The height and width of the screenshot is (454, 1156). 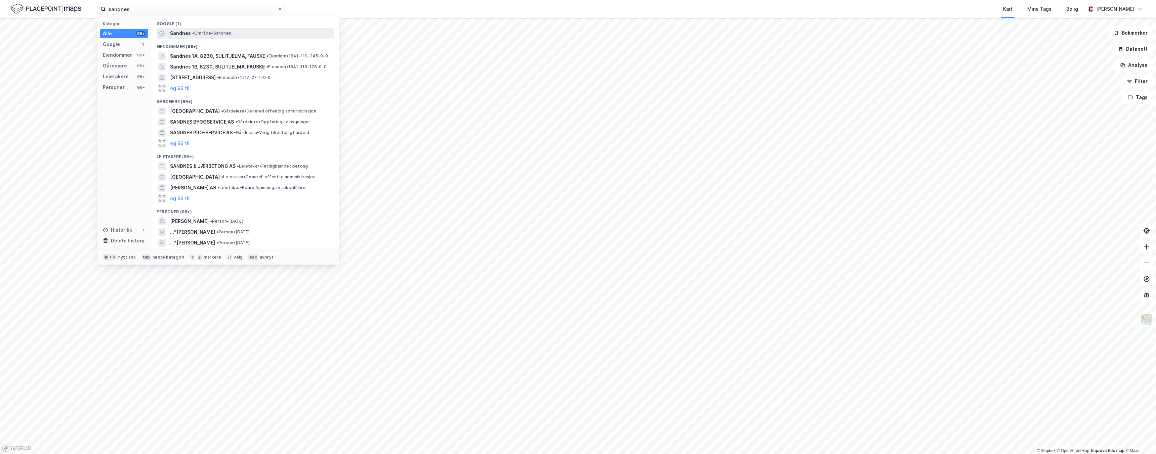 What do you see at coordinates (107, 34) in the screenshot?
I see `div: Alle` at bounding box center [107, 34].